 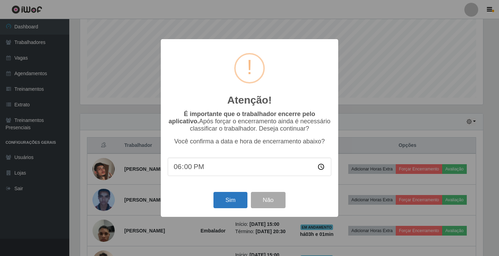 What do you see at coordinates (250, 141) in the screenshot?
I see `p: Você confirma a data e hora de encerramento abaixo?` at bounding box center [250, 141].